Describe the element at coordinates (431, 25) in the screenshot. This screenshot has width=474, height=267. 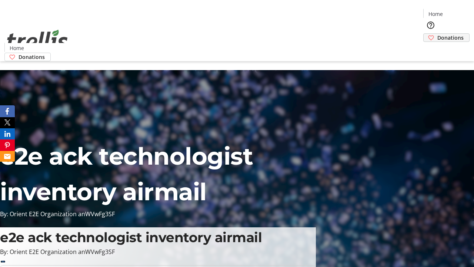
I see `button: Help` at that location.